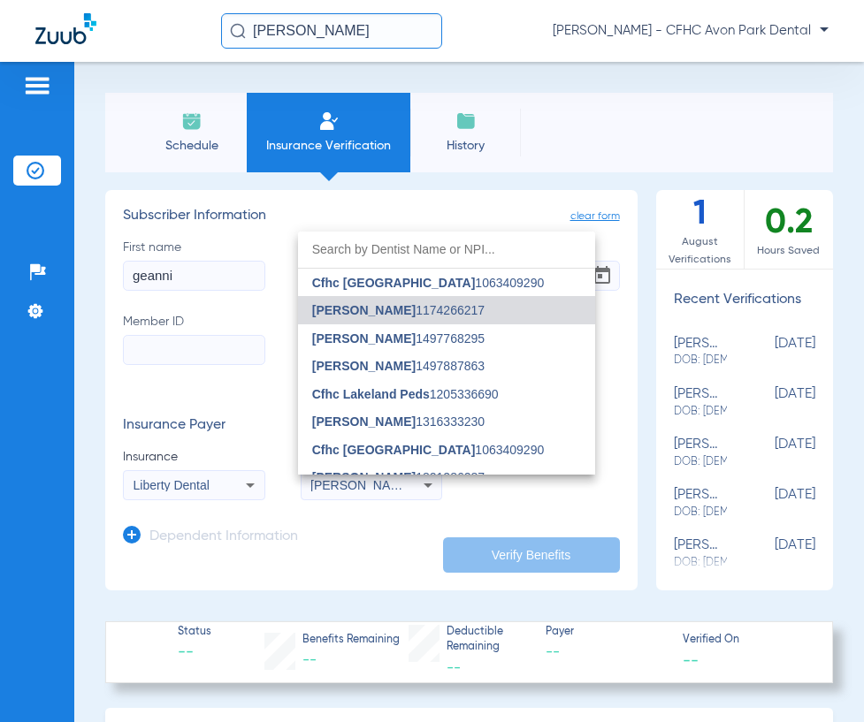 Image resolution: width=864 pixels, height=722 pixels. I want to click on input: dropdown search, so click(446, 249).